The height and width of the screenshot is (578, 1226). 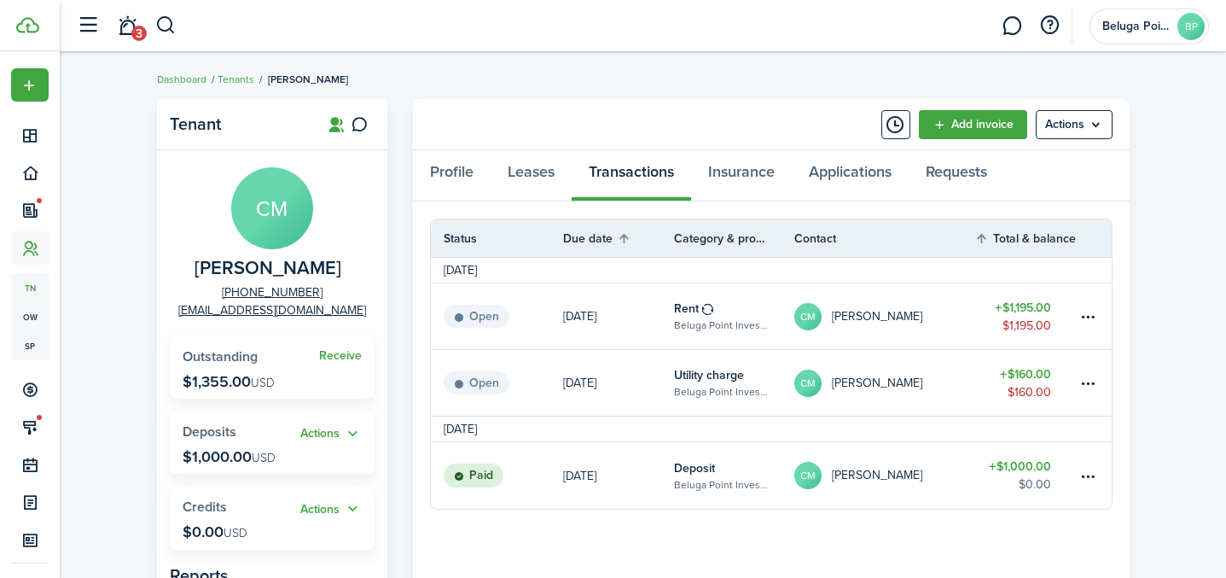 What do you see at coordinates (885, 238) in the screenshot?
I see `th: Contact` at bounding box center [885, 238].